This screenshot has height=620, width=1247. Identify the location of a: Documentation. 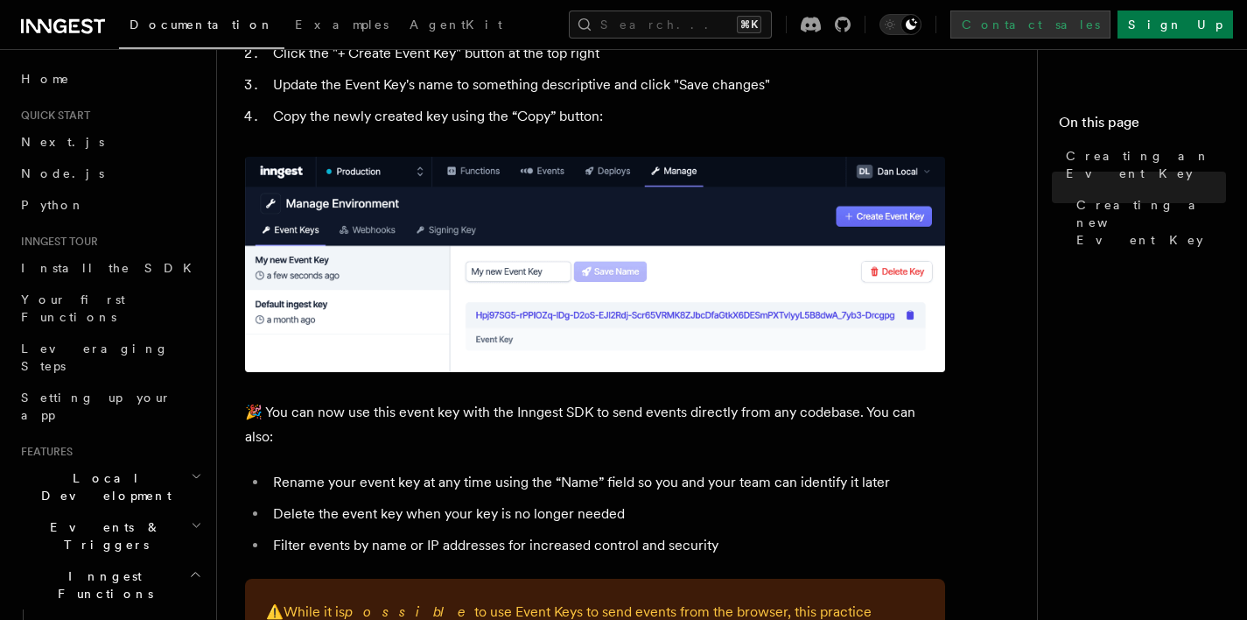
(201, 27).